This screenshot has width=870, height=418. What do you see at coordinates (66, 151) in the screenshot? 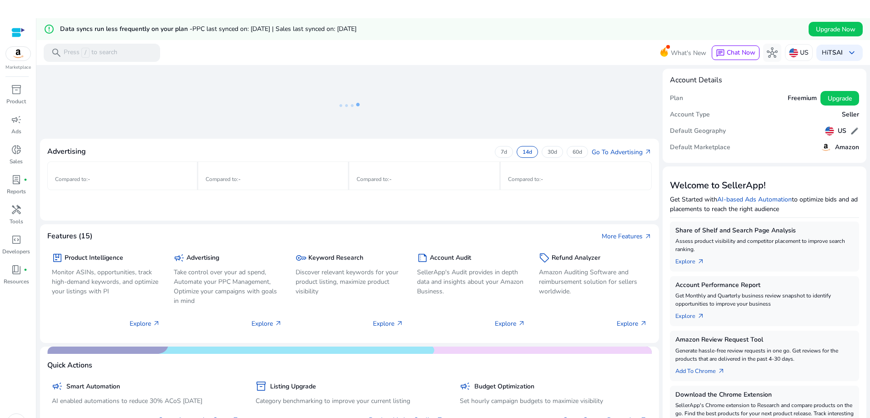
I see `h4: Advertising` at bounding box center [66, 151].